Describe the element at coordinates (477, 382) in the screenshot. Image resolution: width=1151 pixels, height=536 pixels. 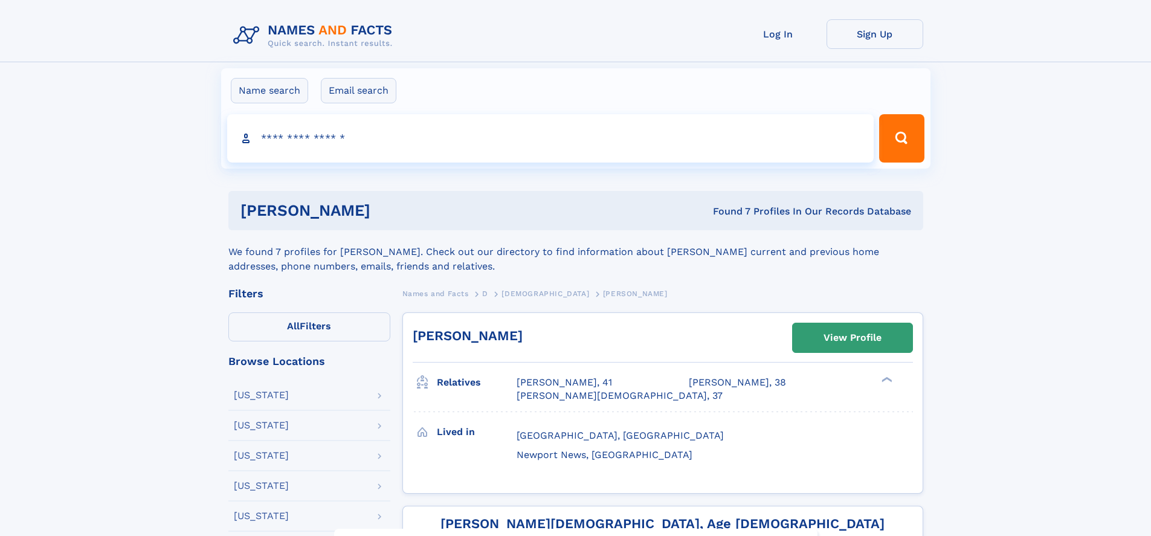
I see `h3: Relatives` at that location.